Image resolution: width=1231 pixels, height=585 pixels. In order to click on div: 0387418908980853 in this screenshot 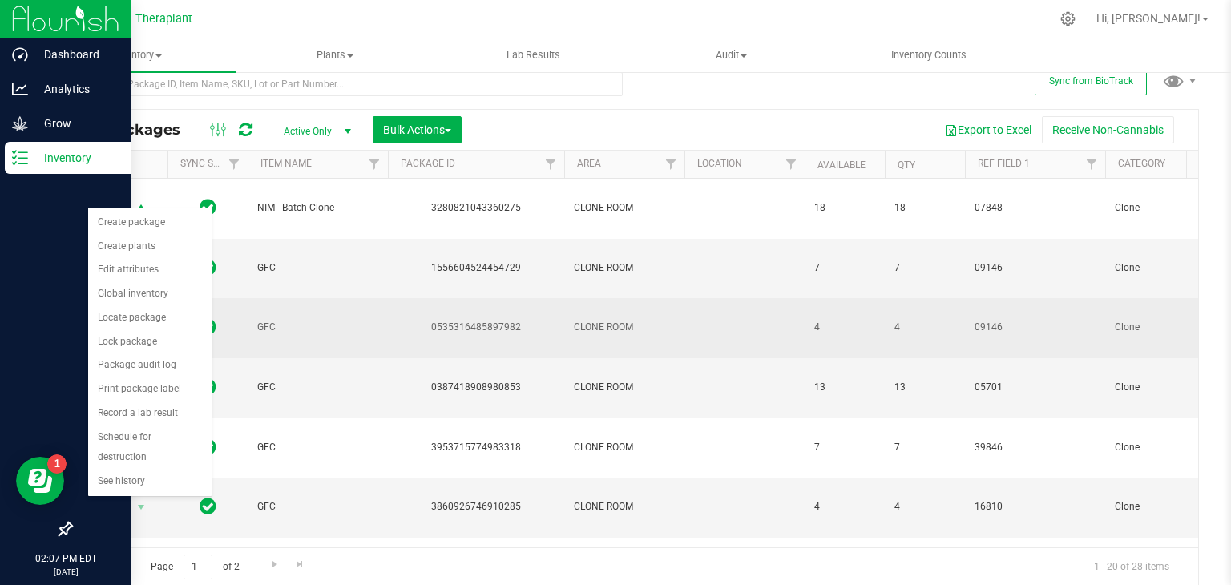, I will do `click(476, 387)`.